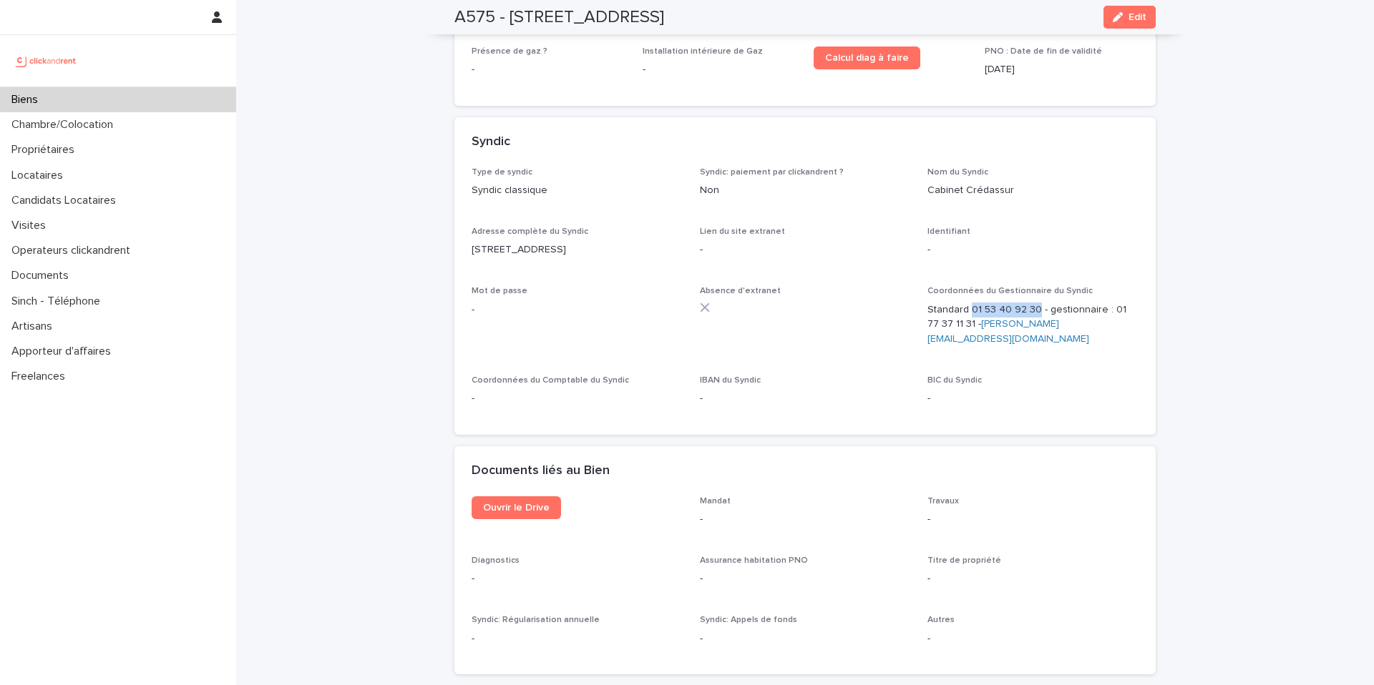  I want to click on p: Visites, so click(31, 225).